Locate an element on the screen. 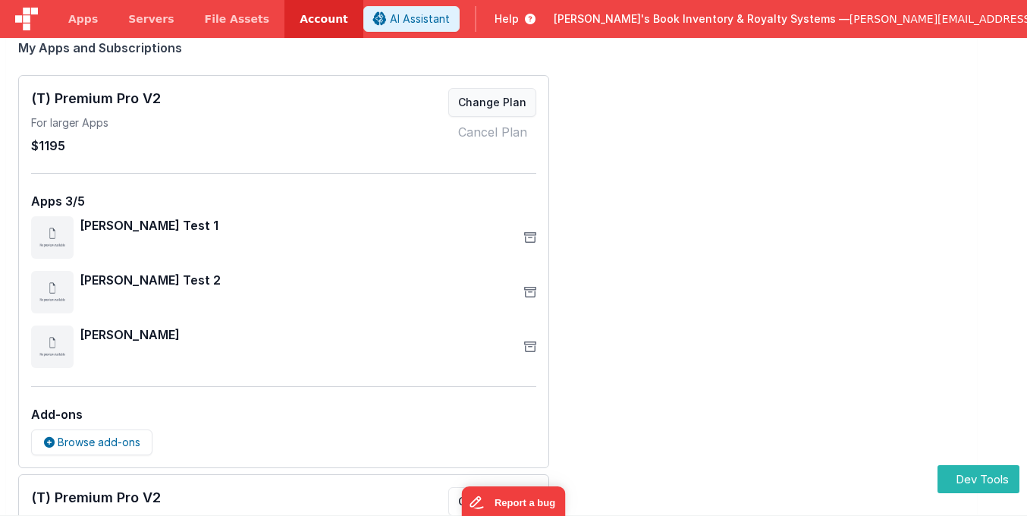 The height and width of the screenshot is (516, 1027). span: $1195 is located at coordinates (48, 146).